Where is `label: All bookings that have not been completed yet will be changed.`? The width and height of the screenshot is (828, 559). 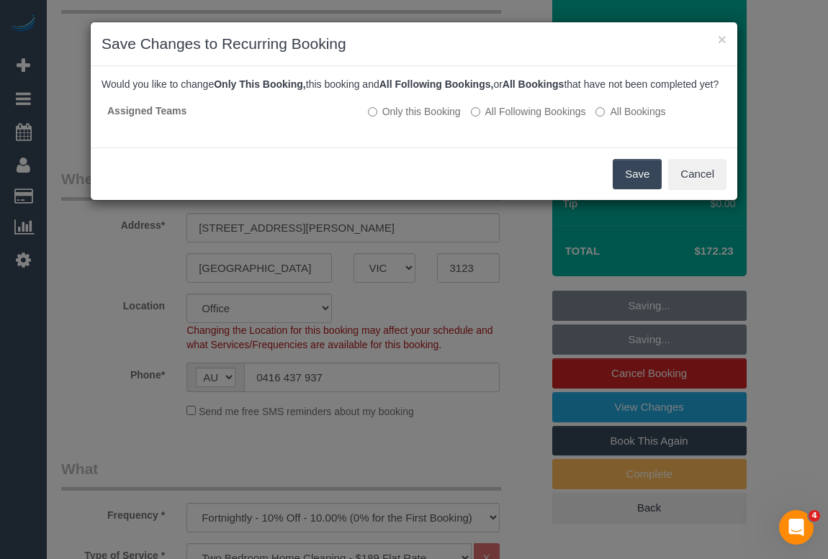
label: All bookings that have not been completed yet will be changed. is located at coordinates (630, 112).